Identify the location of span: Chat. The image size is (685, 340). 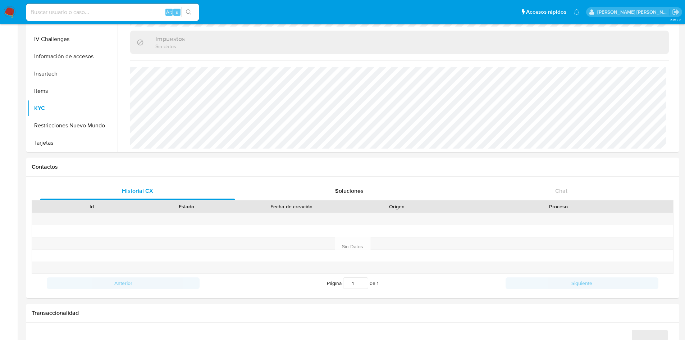
(562, 191).